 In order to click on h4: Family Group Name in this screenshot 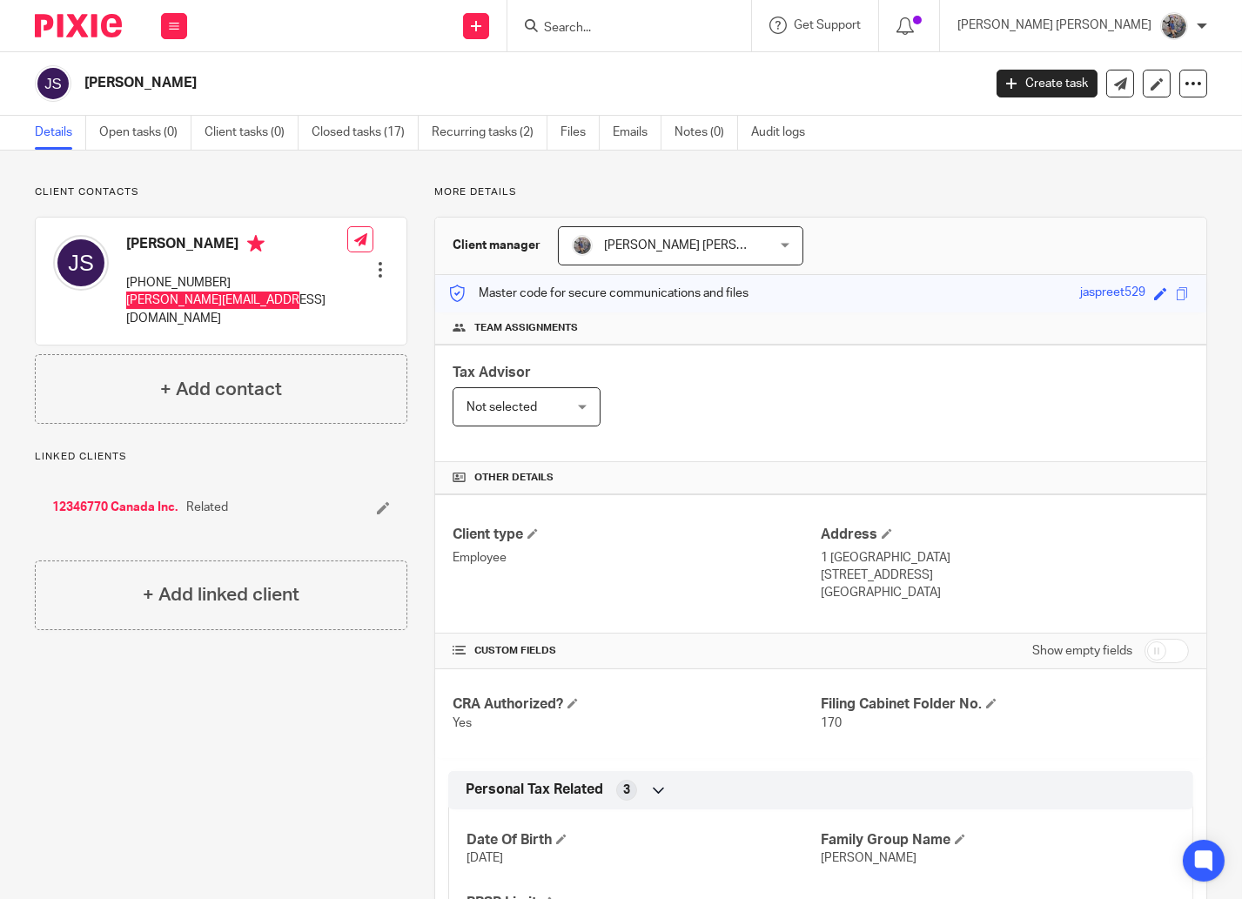, I will do `click(998, 840)`.